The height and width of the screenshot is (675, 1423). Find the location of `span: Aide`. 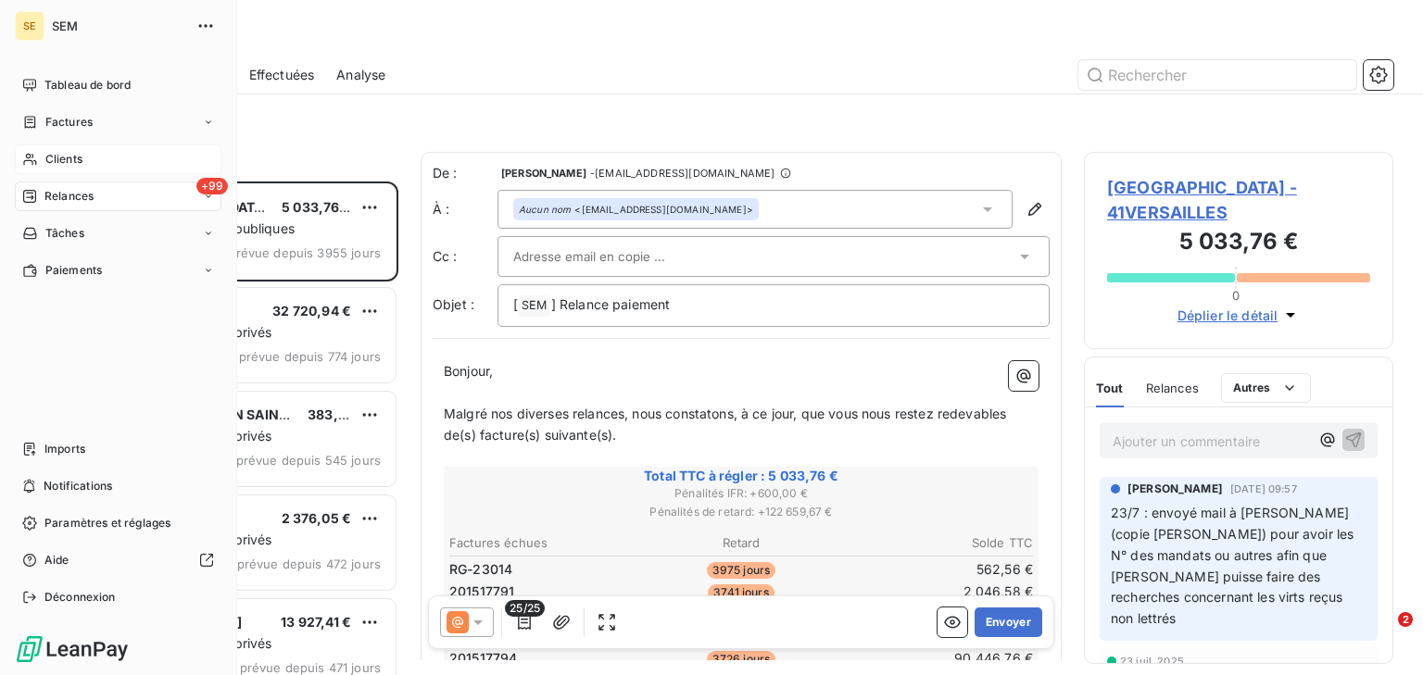

span: Aide is located at coordinates (57, 561).